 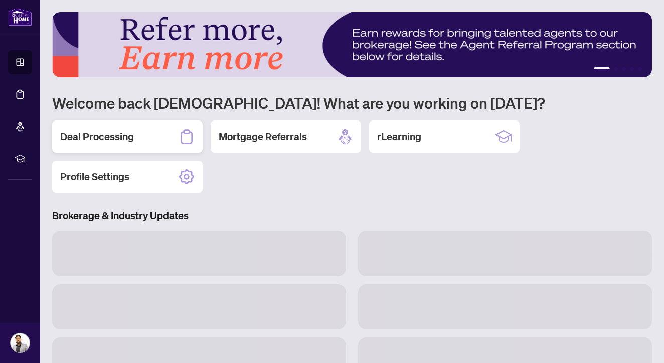 What do you see at coordinates (95, 177) in the screenshot?
I see `h2: Profile Settings` at bounding box center [95, 177].